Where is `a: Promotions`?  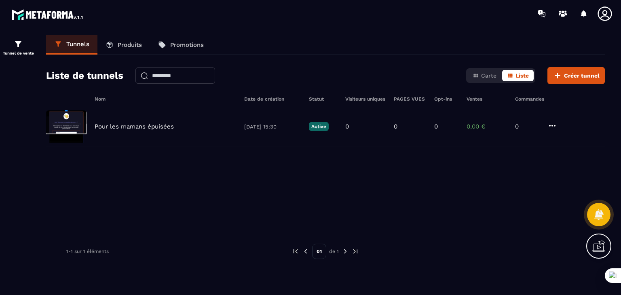
a: Promotions is located at coordinates (181, 45).